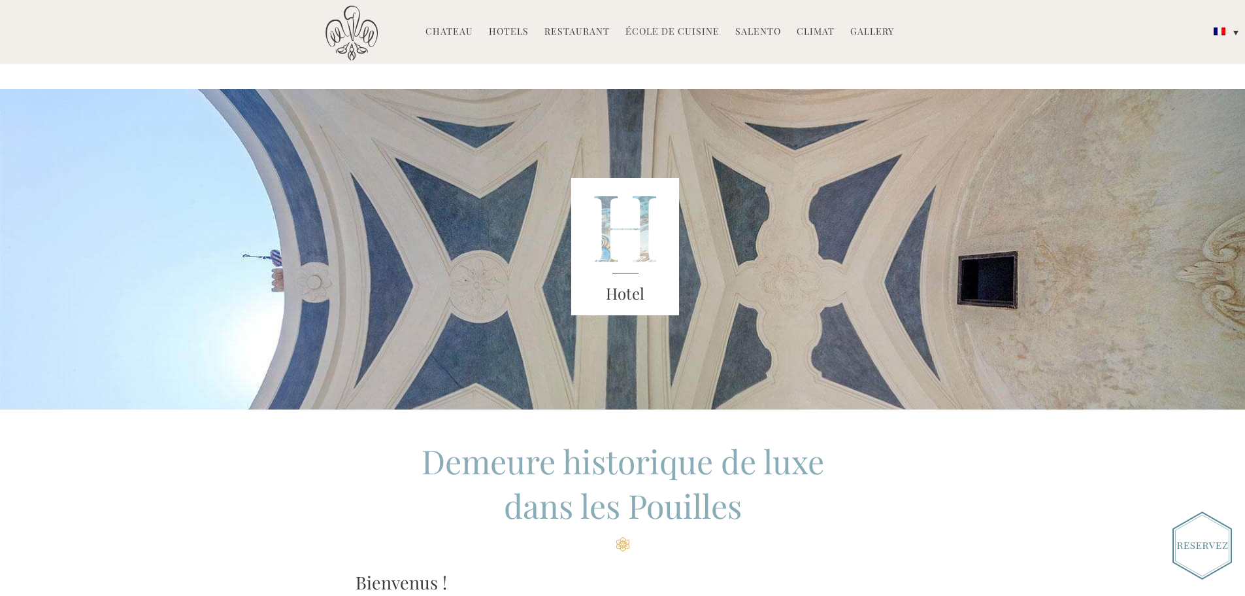 This screenshot has width=1245, height=596. I want to click on a: Chateau, so click(449, 32).